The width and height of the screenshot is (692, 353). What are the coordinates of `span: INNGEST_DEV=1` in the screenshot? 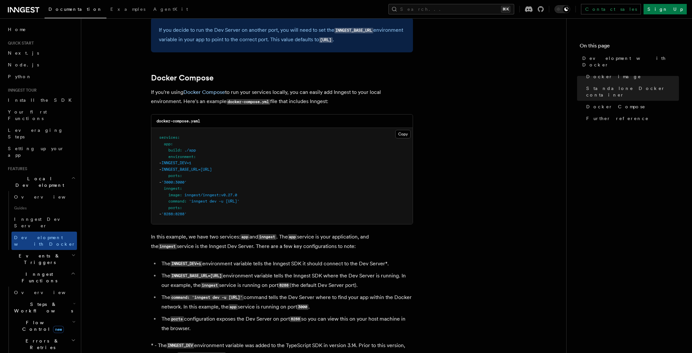 It's located at (176, 163).